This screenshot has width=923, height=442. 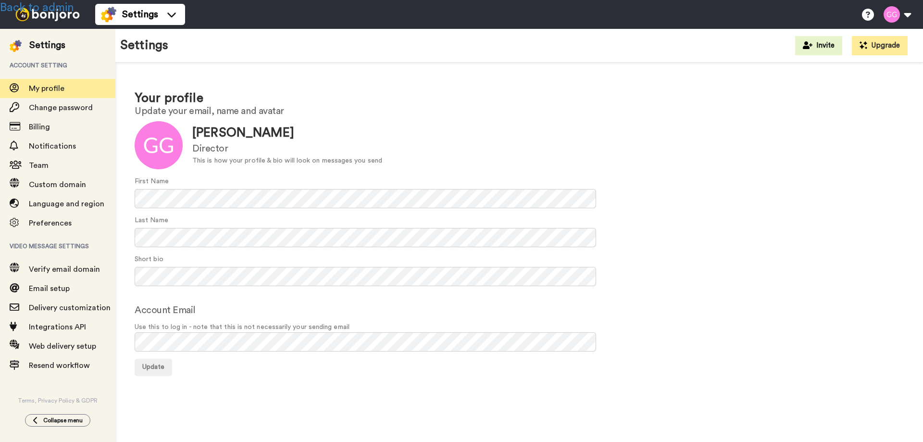 I want to click on label: Account Email, so click(x=165, y=310).